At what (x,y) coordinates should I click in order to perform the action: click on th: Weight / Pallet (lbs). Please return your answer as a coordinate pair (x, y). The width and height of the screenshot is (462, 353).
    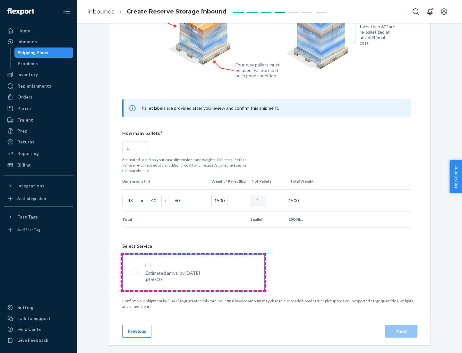
    Looking at the image, I should click on (229, 181).